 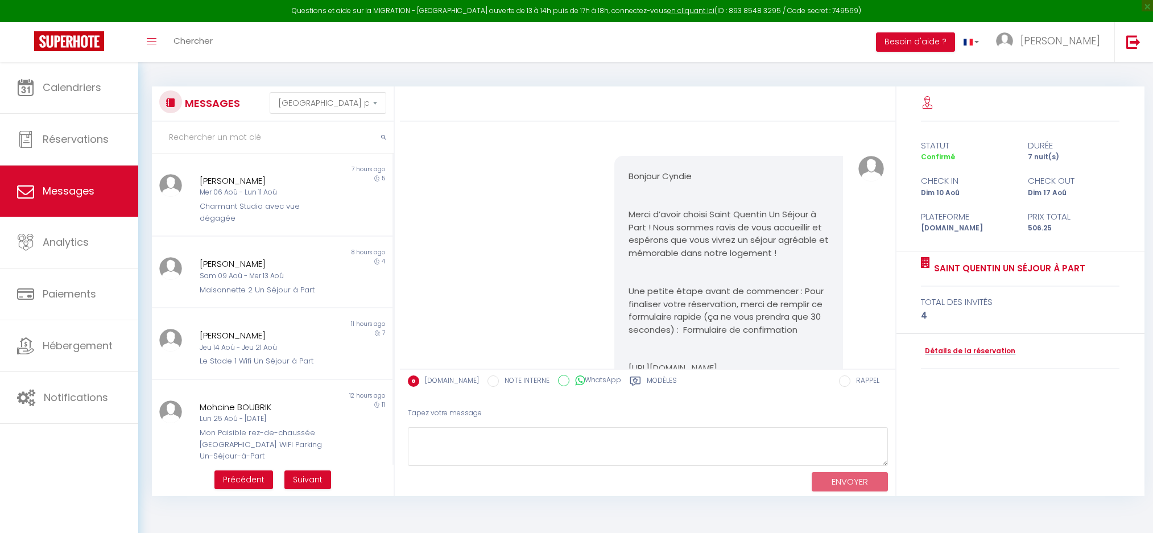 I want to click on span: 7, so click(x=383, y=333).